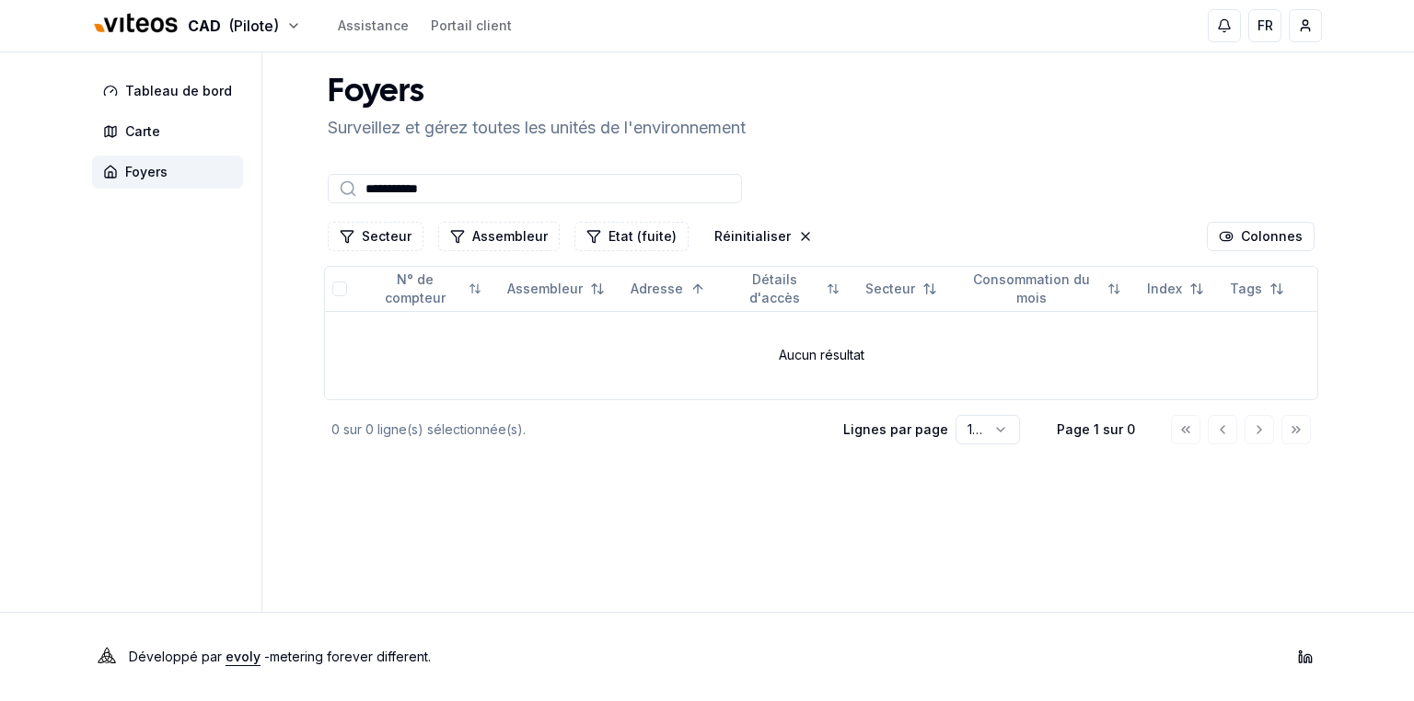 The image size is (1414, 701). What do you see at coordinates (471, 26) in the screenshot?
I see `a: Portail client` at bounding box center [471, 26].